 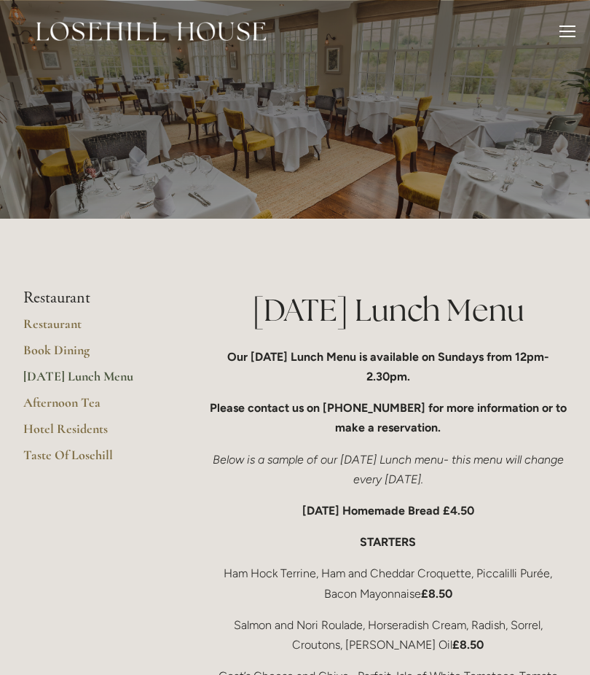 I want to click on strong: STARTERS, so click(x=388, y=541).